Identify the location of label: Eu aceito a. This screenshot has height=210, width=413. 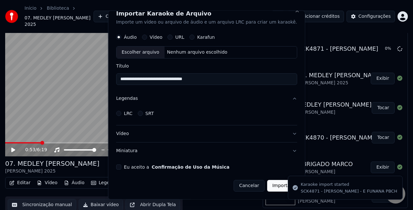
(177, 167).